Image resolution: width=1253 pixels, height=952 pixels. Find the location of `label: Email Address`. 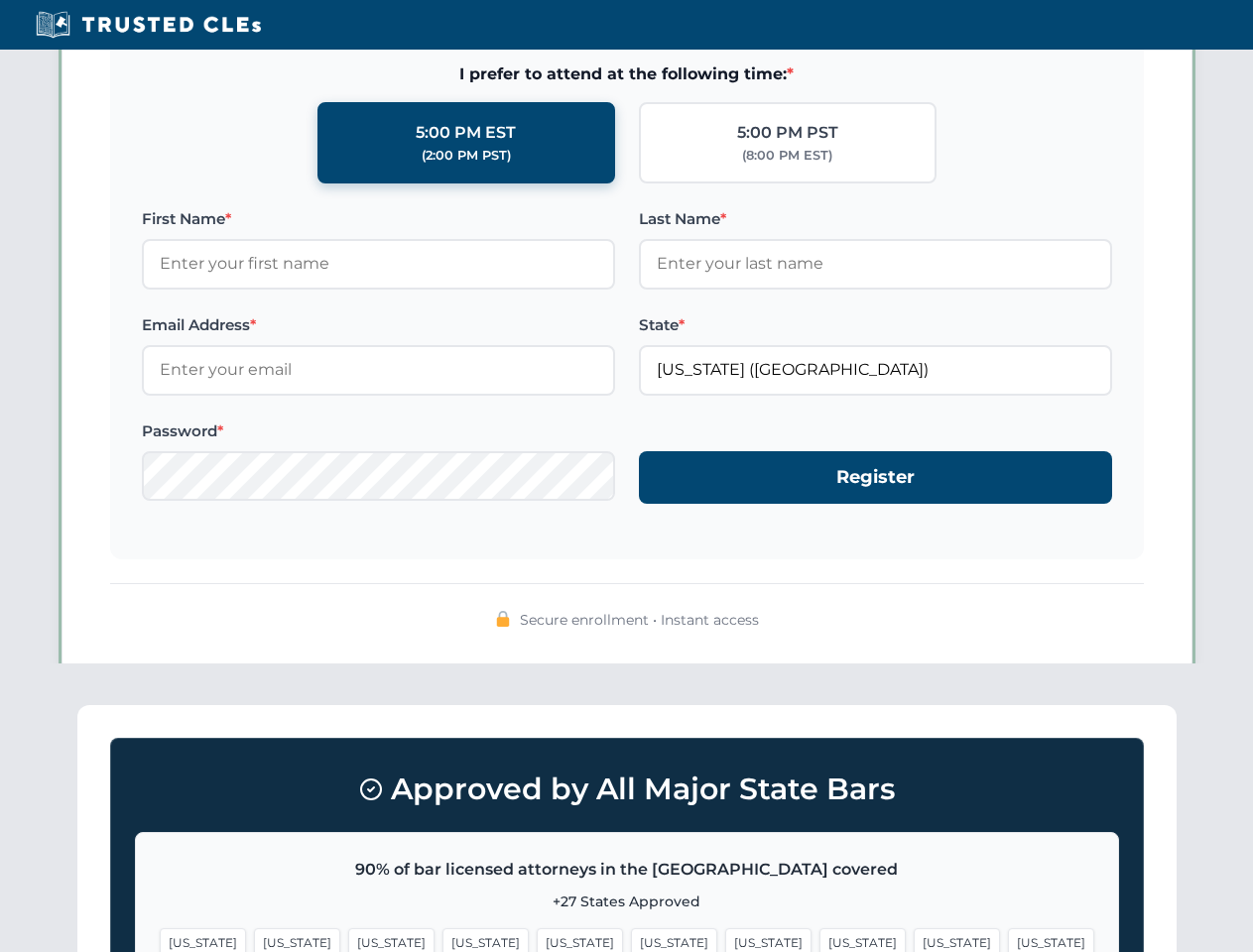

label: Email Address is located at coordinates (378, 325).